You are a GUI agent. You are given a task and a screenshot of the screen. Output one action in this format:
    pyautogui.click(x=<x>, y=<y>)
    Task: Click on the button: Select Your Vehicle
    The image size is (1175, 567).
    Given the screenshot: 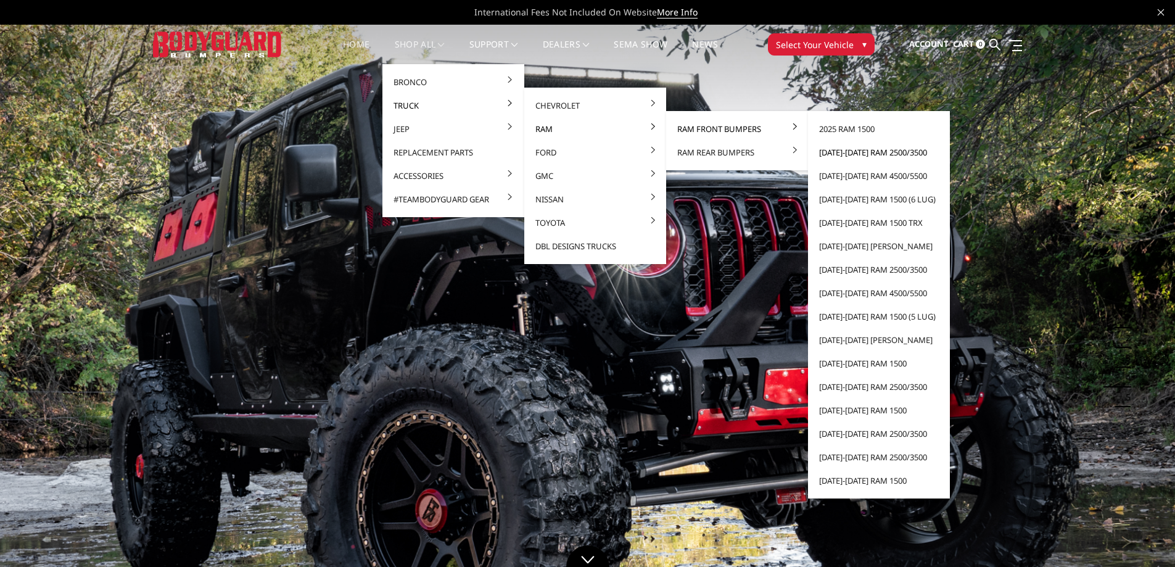 What is the action you would take?
    pyautogui.click(x=821, y=44)
    